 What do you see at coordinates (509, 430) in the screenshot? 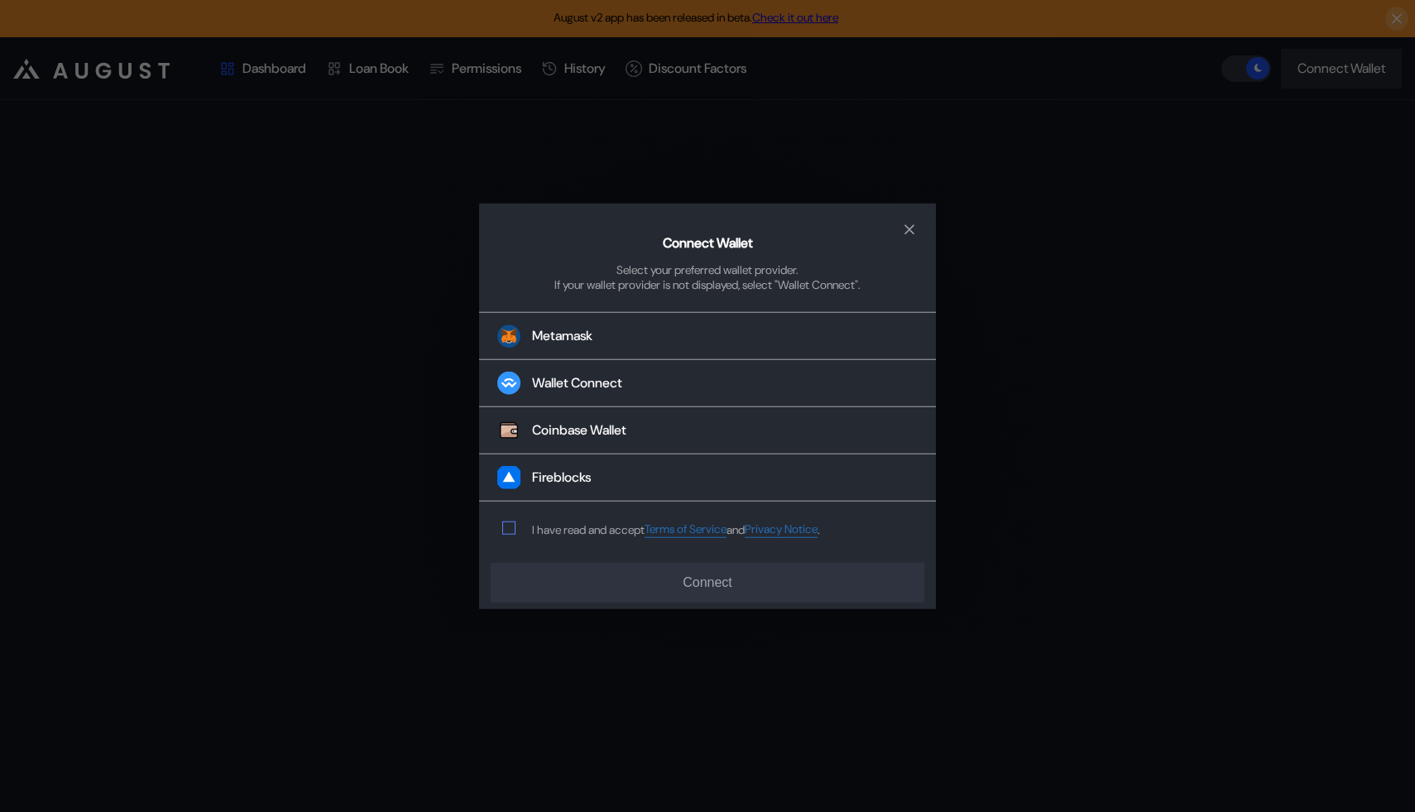
I see `img: Coinbase Wallet` at bounding box center [509, 430].